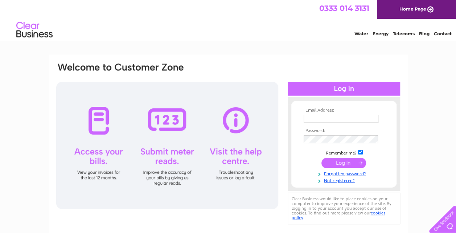  I want to click on a: Telecoms, so click(404, 33).